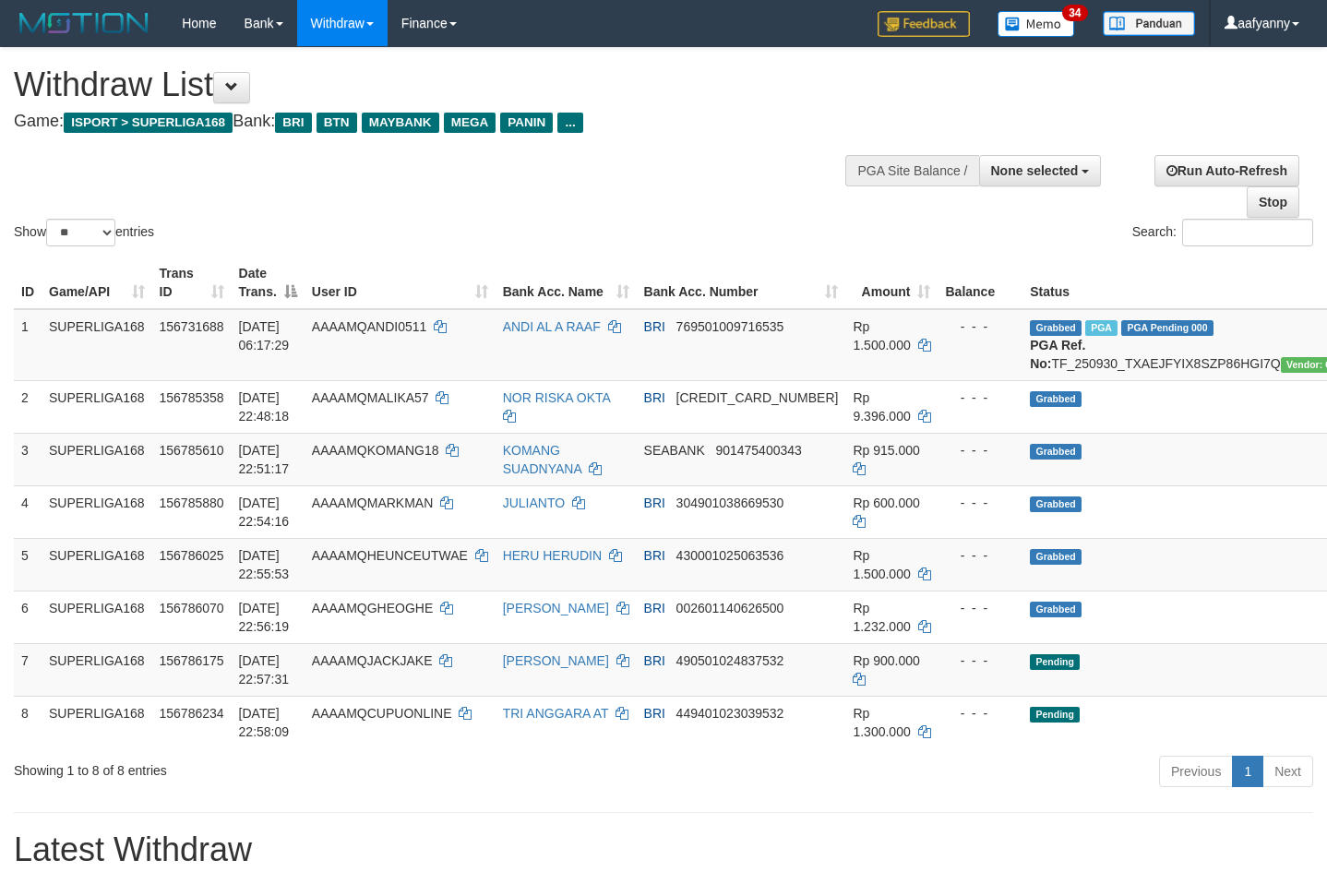 Image resolution: width=1327 pixels, height=872 pixels. I want to click on span: Copy 002601140626500 to clipboard, so click(730, 608).